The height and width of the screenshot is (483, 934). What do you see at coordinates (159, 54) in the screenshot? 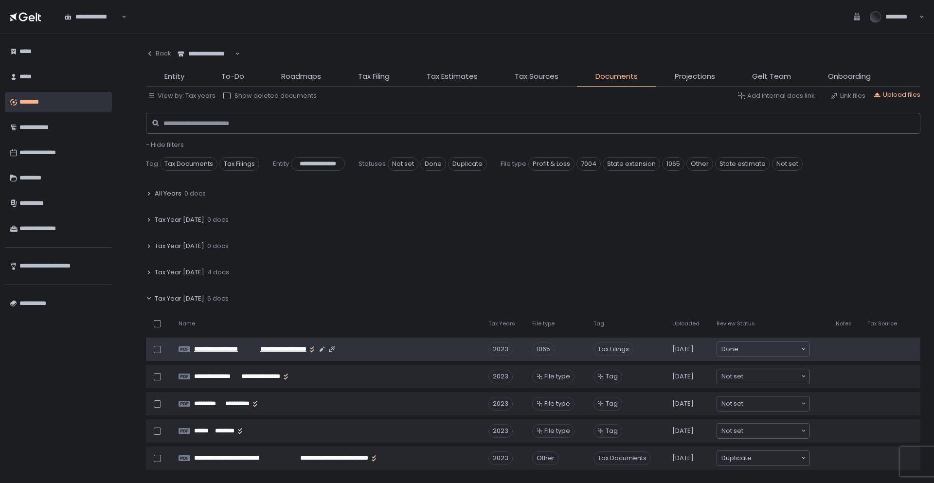
I see `div: Back` at bounding box center [159, 54].